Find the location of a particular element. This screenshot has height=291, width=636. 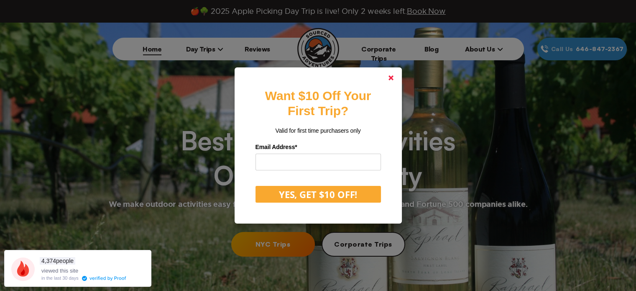

div: in the last 30 days is located at coordinates (60, 278).